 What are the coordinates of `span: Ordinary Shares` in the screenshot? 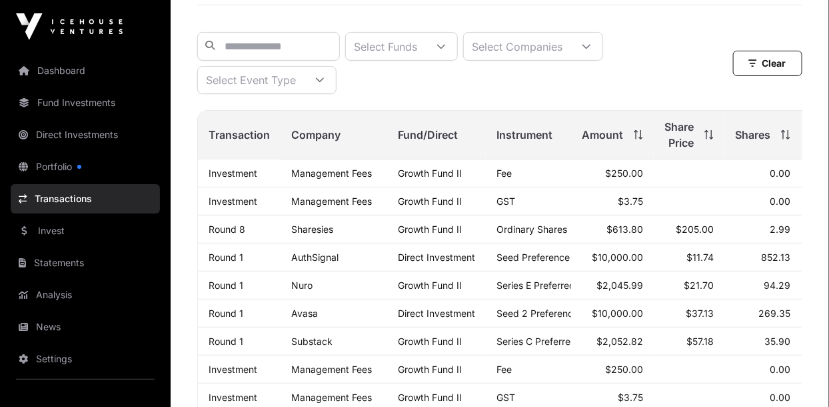 It's located at (532, 229).